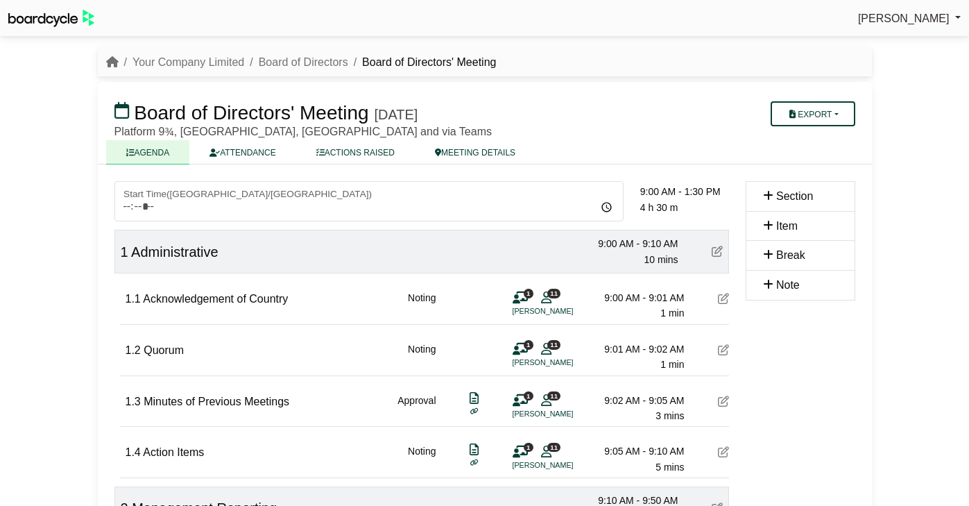 The height and width of the screenshot is (506, 969). Describe the element at coordinates (301, 62) in the screenshot. I see `nav: breadcrumb` at that location.